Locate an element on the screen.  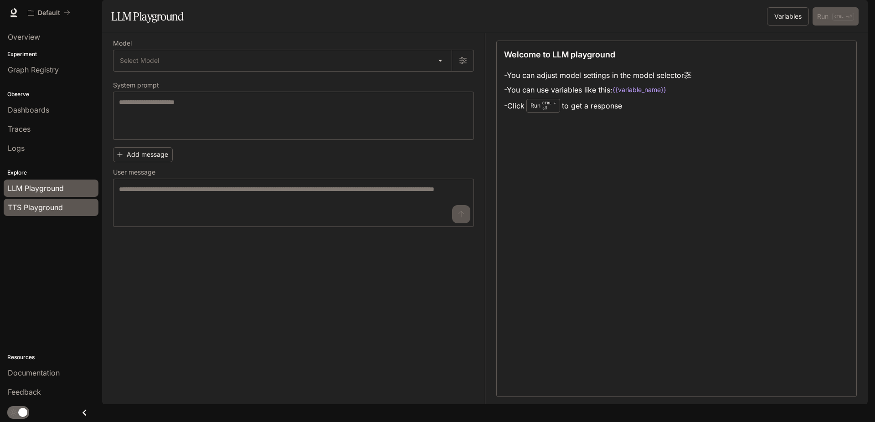
p: Welcome to LLM playground is located at coordinates (560, 54).